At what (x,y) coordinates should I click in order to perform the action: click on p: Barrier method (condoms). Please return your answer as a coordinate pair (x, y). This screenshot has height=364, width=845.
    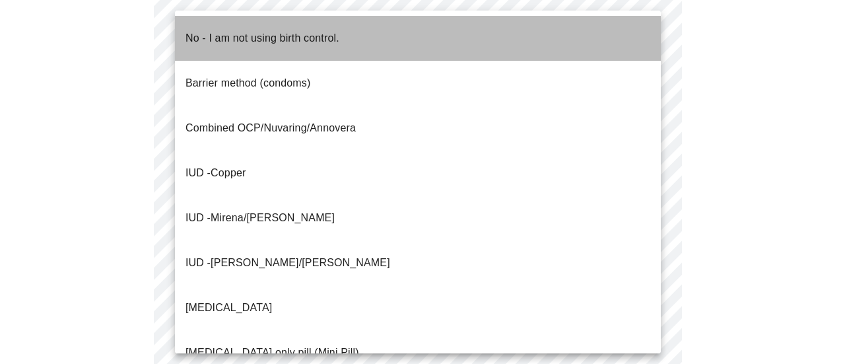
    Looking at the image, I should click on (248, 83).